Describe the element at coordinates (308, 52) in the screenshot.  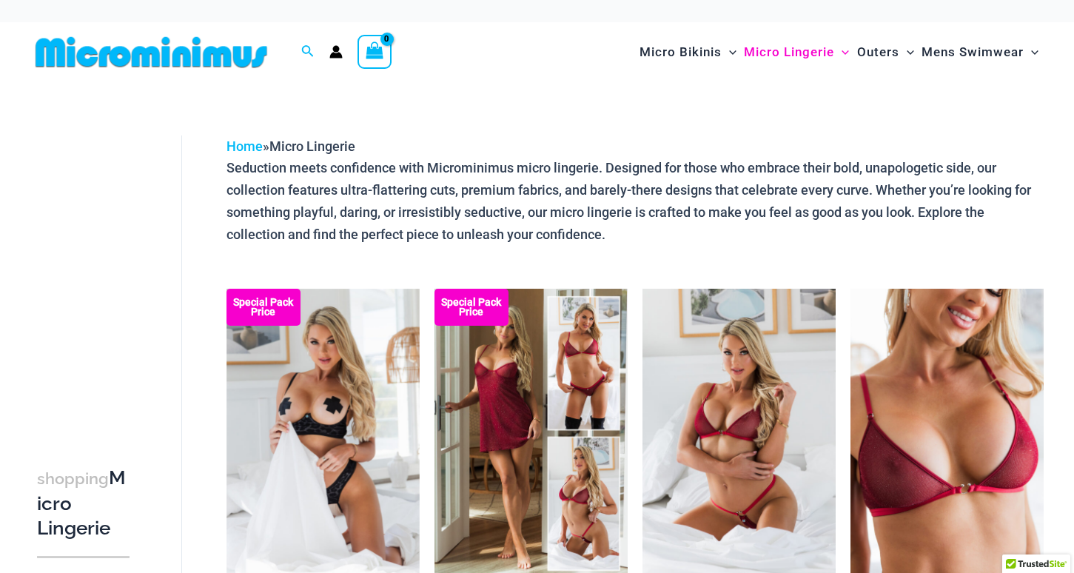
I see `a: Search icon link` at that location.